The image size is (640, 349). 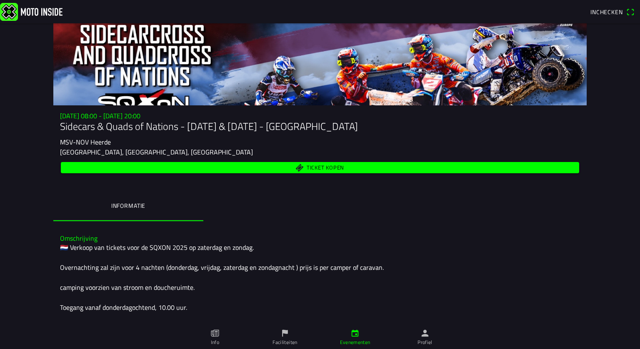 What do you see at coordinates (85, 142) in the screenshot?
I see `ion-text: MSV-NOV Heerde` at bounding box center [85, 142].